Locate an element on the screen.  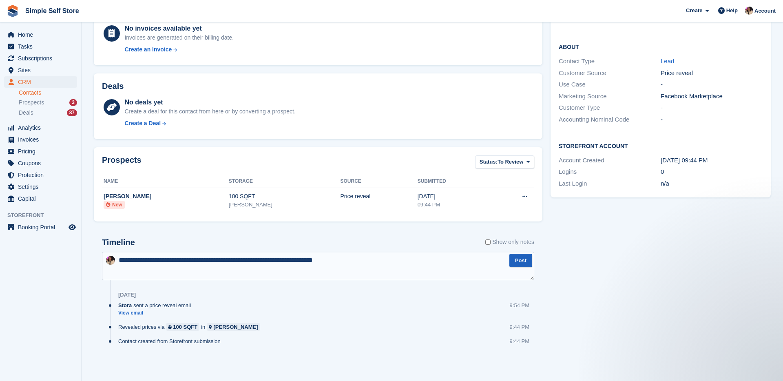
div: Customer Source is located at coordinates (609, 73).